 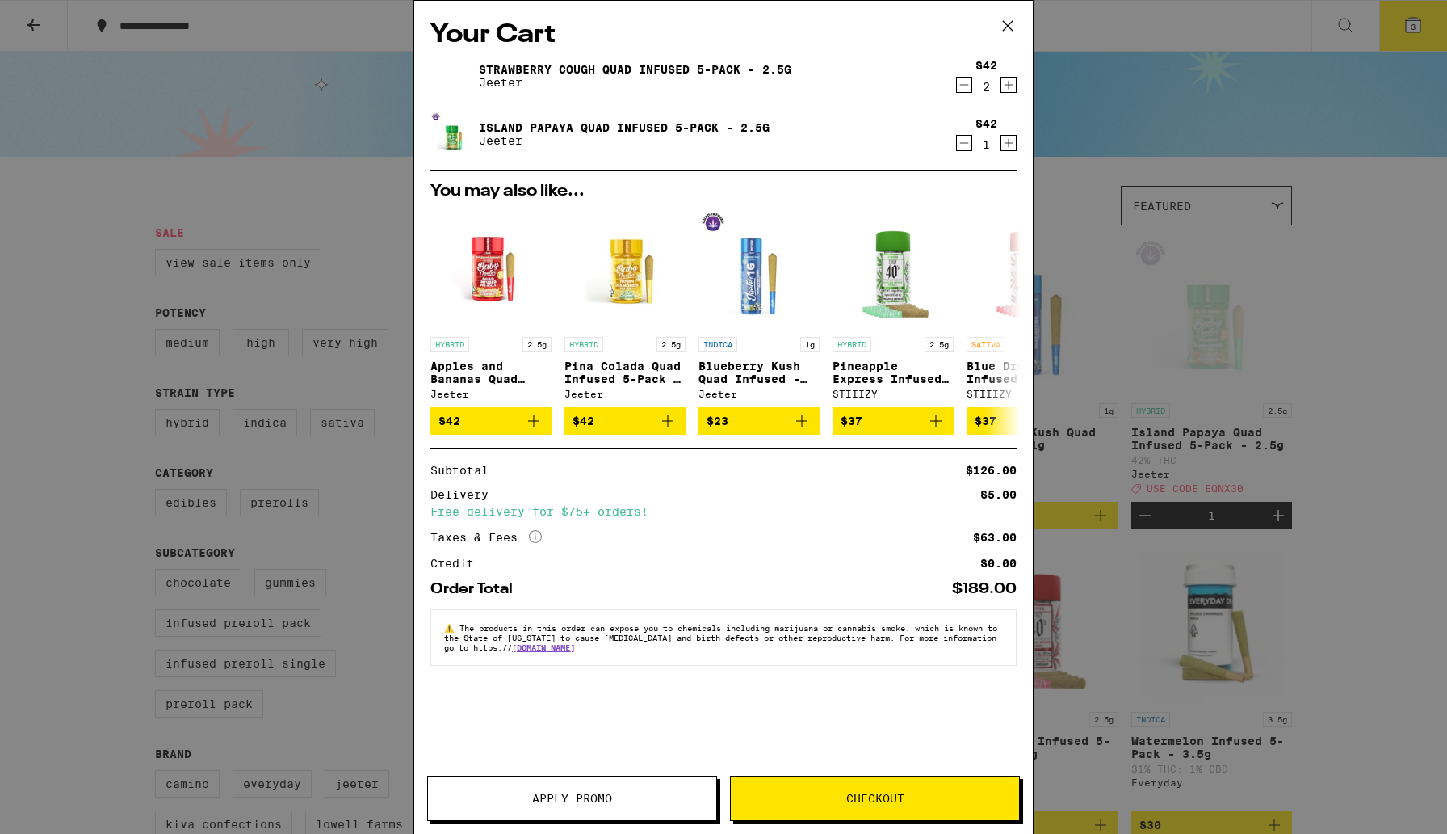 I want to click on div: $5.00, so click(x=998, y=494).